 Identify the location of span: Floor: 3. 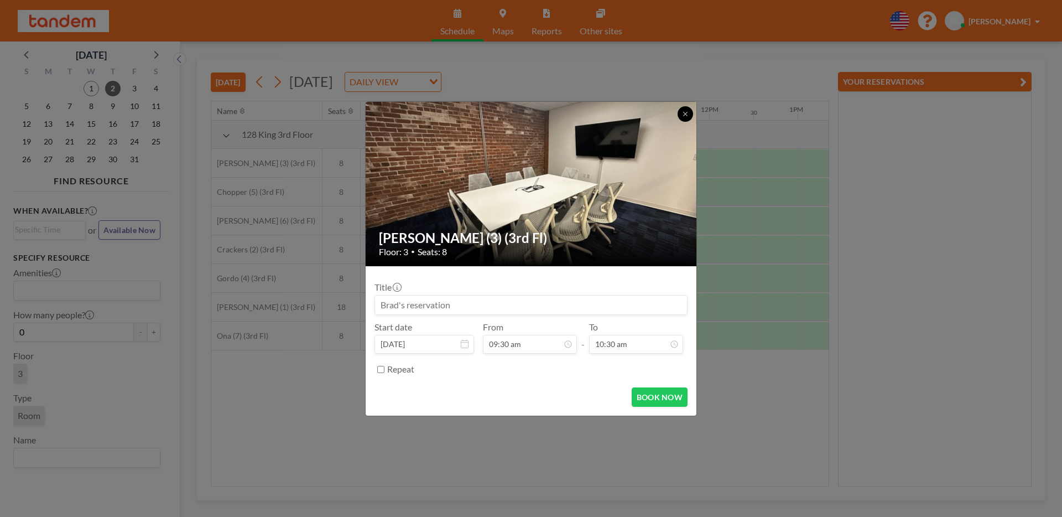
(393, 252).